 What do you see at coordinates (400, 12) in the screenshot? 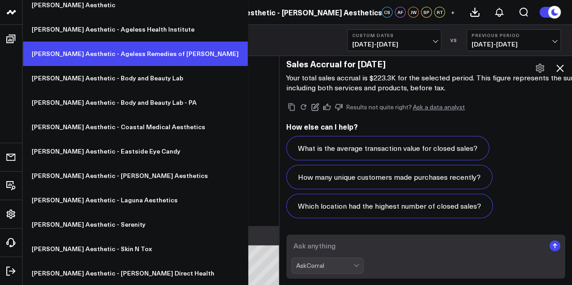
I see `div: AF` at bounding box center [400, 12].